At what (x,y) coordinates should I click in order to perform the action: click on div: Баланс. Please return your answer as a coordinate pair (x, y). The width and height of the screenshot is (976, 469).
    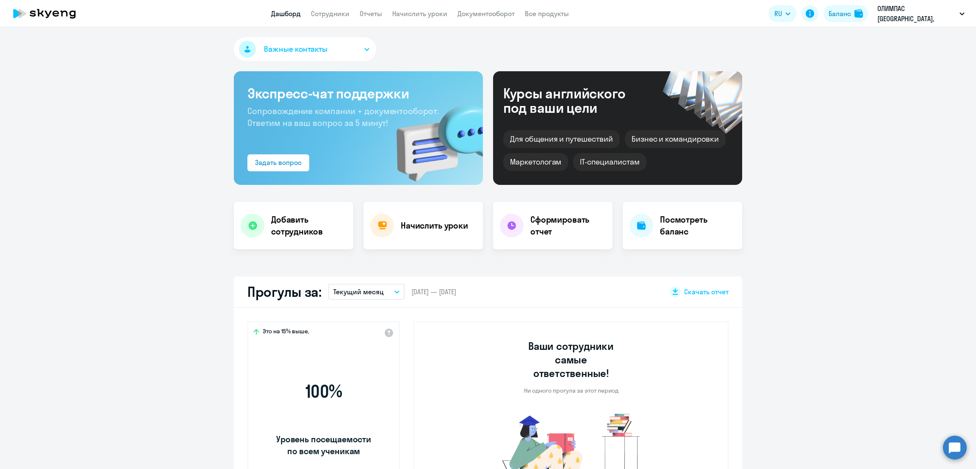
    Looking at the image, I should click on (840, 14).